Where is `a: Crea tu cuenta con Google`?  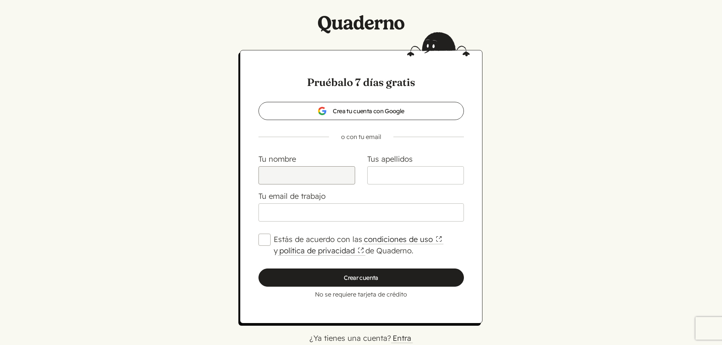 a: Crea tu cuenta con Google is located at coordinates (361, 111).